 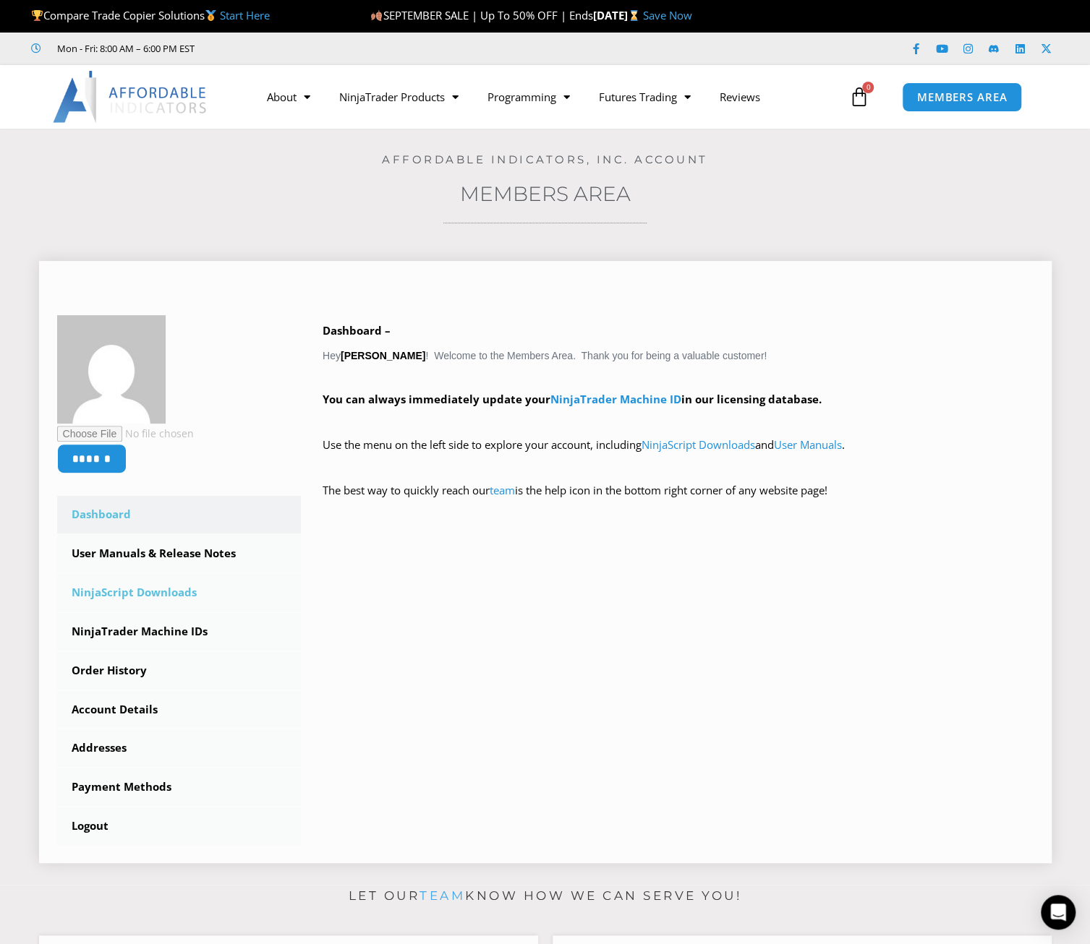 I want to click on p: Use the menu on the left side to explore your account, including and ., so click(x=677, y=456).